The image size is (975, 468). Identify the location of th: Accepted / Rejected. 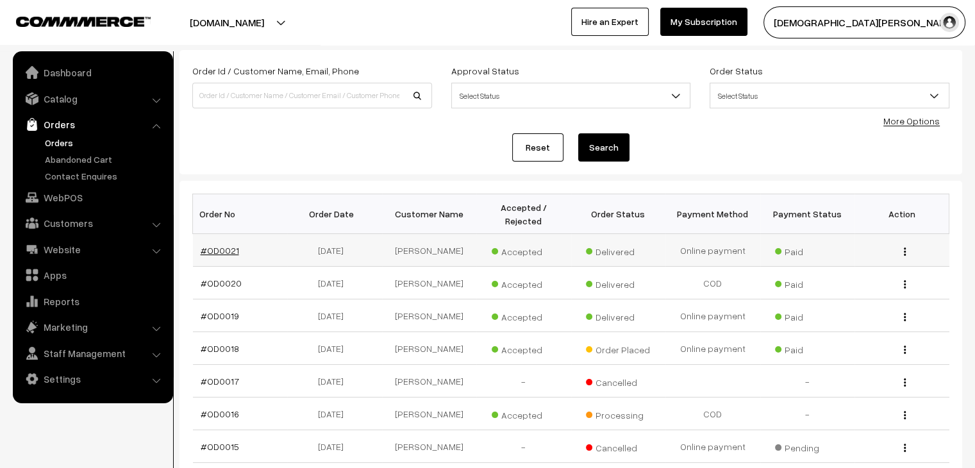
(524, 214).